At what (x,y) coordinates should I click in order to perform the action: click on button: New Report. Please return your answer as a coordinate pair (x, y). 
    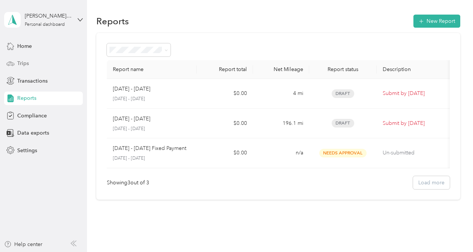
    Looking at the image, I should click on (436, 21).